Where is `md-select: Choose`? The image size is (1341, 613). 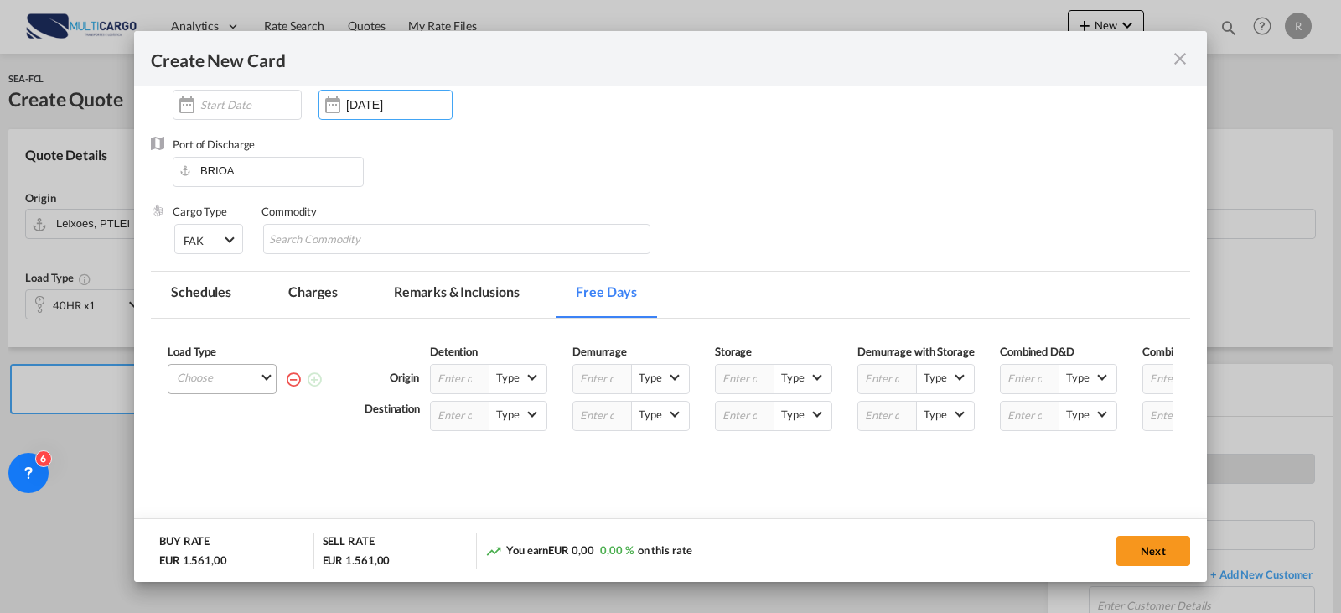
md-select: Choose is located at coordinates (225, 376).